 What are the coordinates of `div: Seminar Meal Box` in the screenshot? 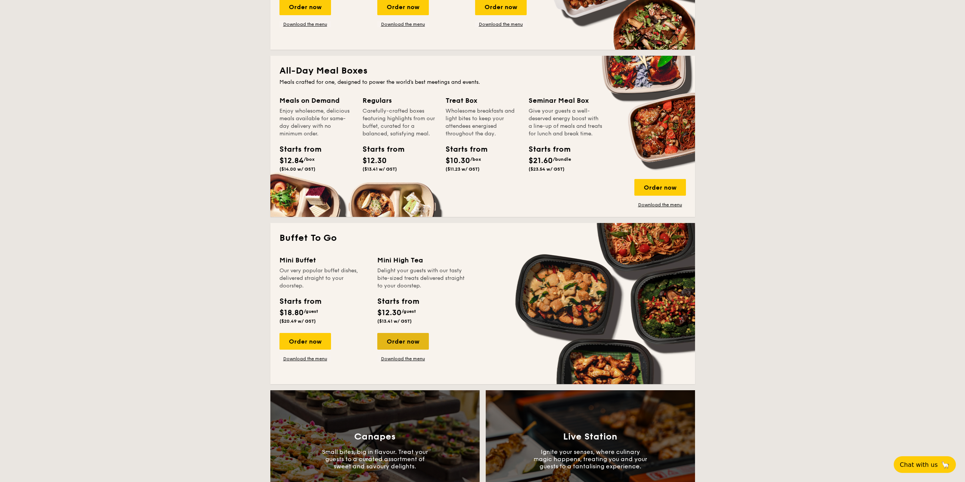 It's located at (565, 100).